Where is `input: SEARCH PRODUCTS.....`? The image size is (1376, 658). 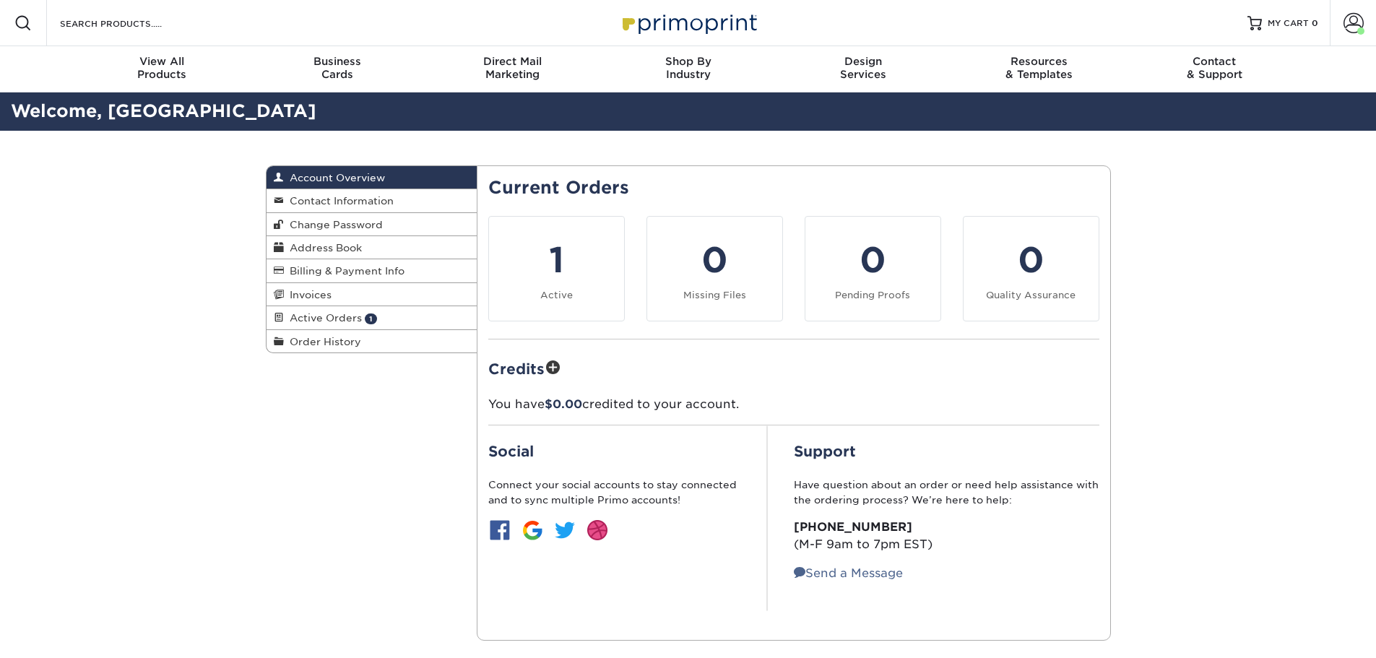
input: SEARCH PRODUCTS..... is located at coordinates (129, 23).